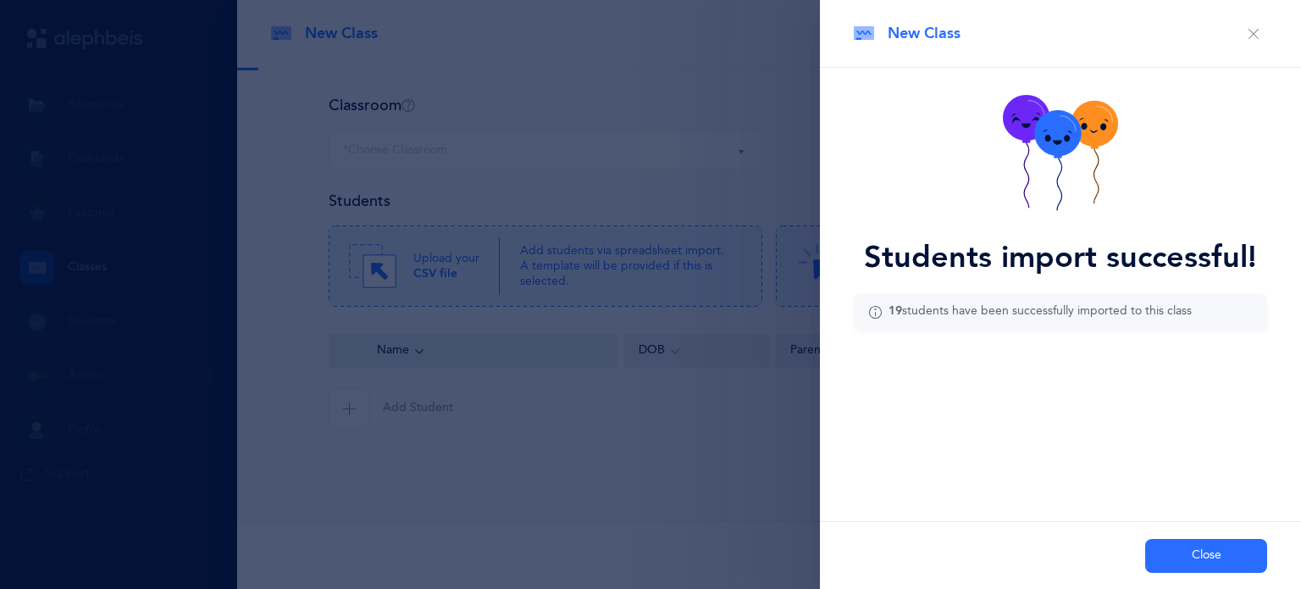  What do you see at coordinates (1041, 312) in the screenshot?
I see `div: students have been successfully imported to this class` at bounding box center [1041, 312].